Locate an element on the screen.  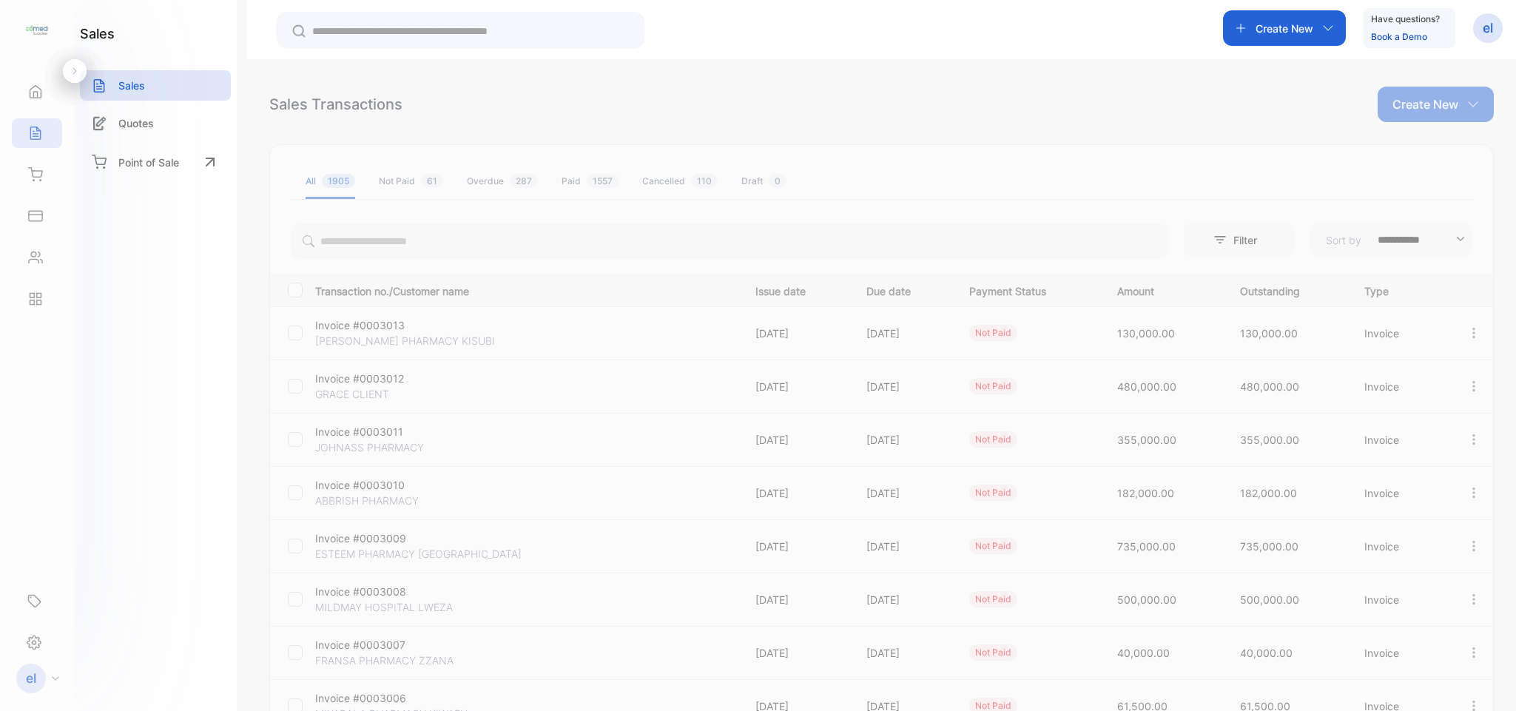
p: Invoice #0003008 is located at coordinates (385, 591).